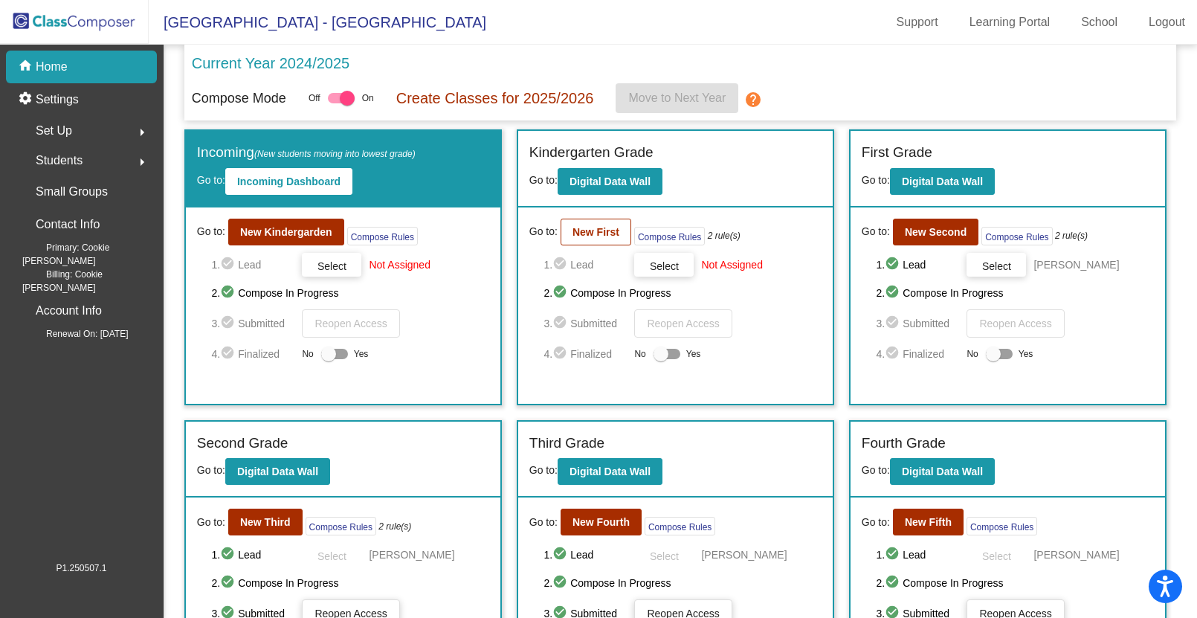 The width and height of the screenshot is (1197, 618). What do you see at coordinates (495, 98) in the screenshot?
I see `p: Create Classes for 2025/2026` at bounding box center [495, 98].